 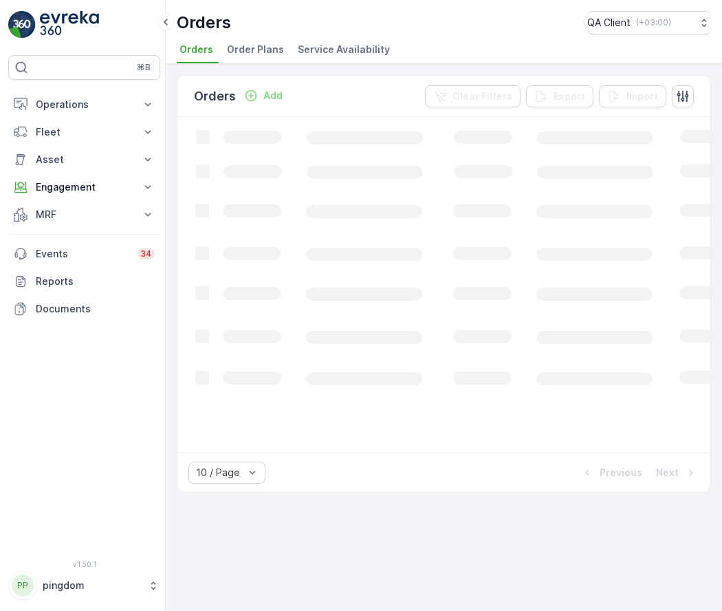 What do you see at coordinates (22, 25) in the screenshot?
I see `img: logo` at bounding box center [22, 25].